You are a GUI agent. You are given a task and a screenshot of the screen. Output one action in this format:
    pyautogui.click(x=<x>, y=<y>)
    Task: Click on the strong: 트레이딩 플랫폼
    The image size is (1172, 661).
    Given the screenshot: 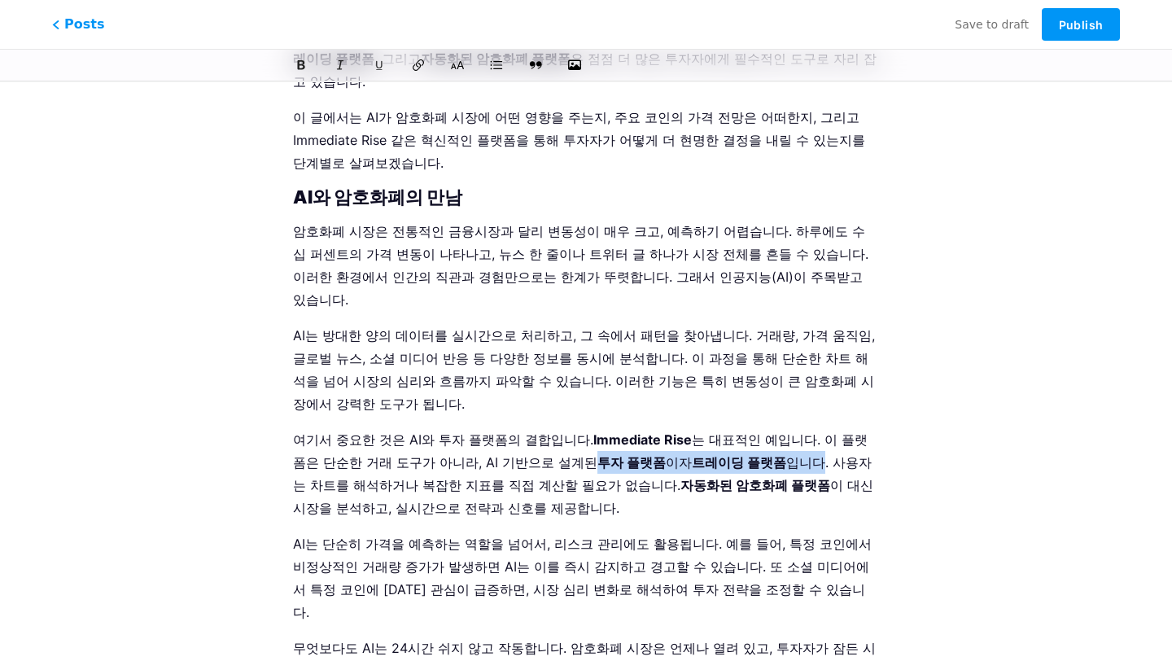 What is the action you would take?
    pyautogui.click(x=739, y=462)
    